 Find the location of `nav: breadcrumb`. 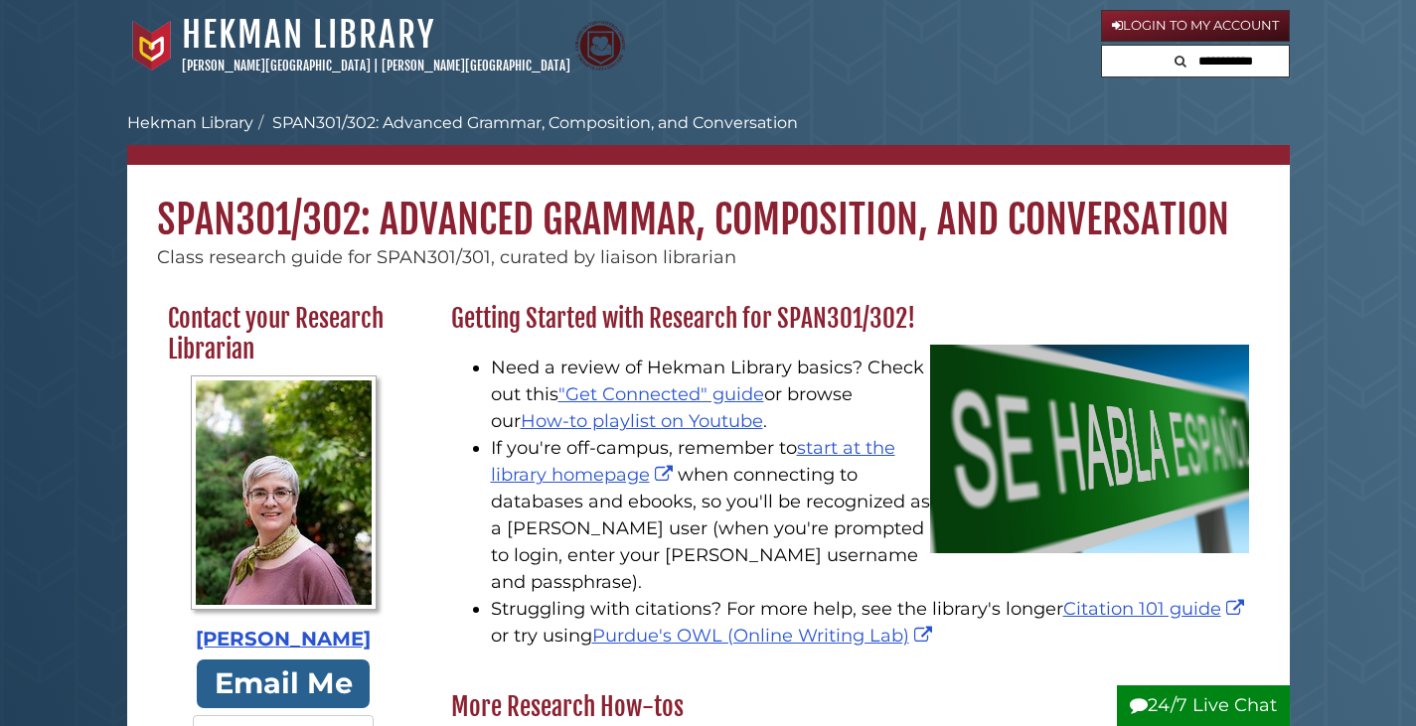

nav: breadcrumb is located at coordinates (708, 138).